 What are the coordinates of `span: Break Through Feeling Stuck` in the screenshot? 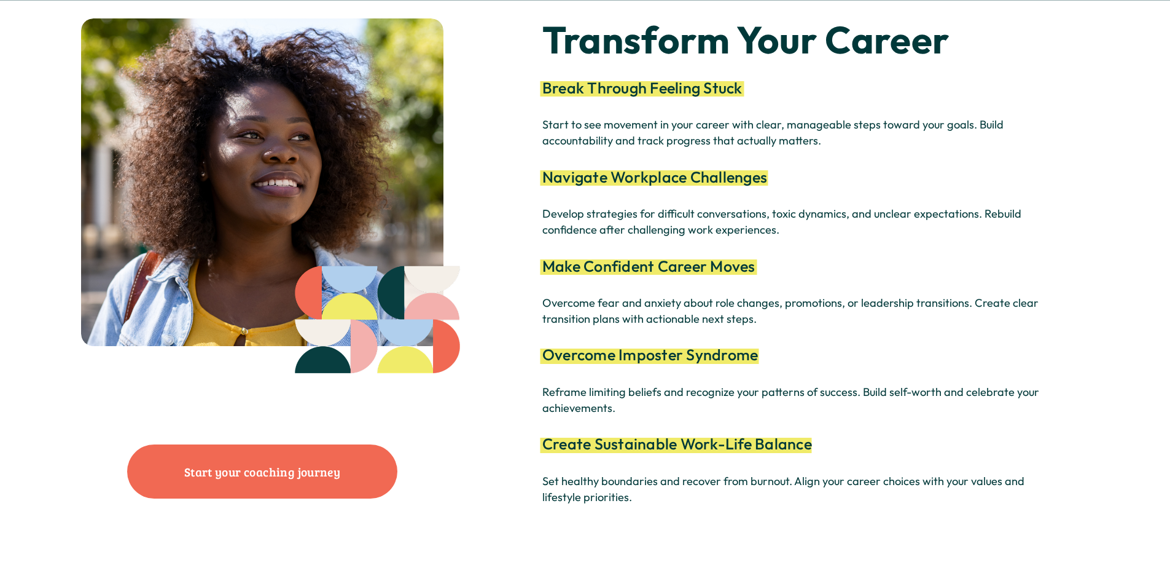 It's located at (643, 88).